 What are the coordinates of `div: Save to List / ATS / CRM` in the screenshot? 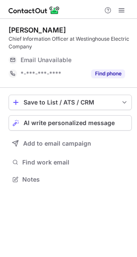 It's located at (70, 102).